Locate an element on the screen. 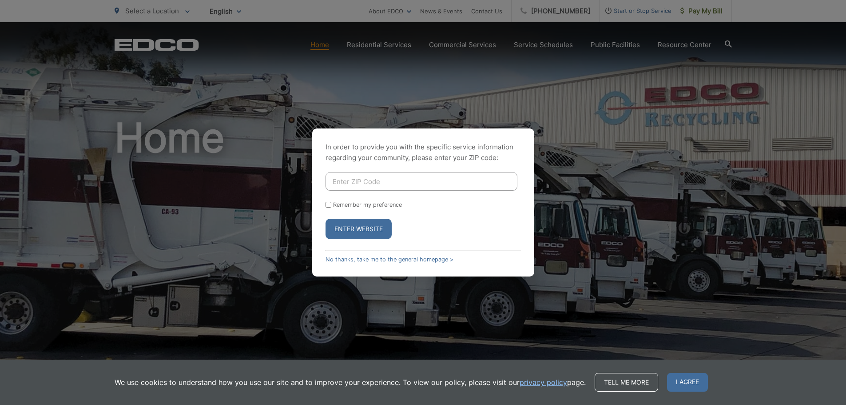  a: No thanks, take me to the general homepage > is located at coordinates (390, 259).